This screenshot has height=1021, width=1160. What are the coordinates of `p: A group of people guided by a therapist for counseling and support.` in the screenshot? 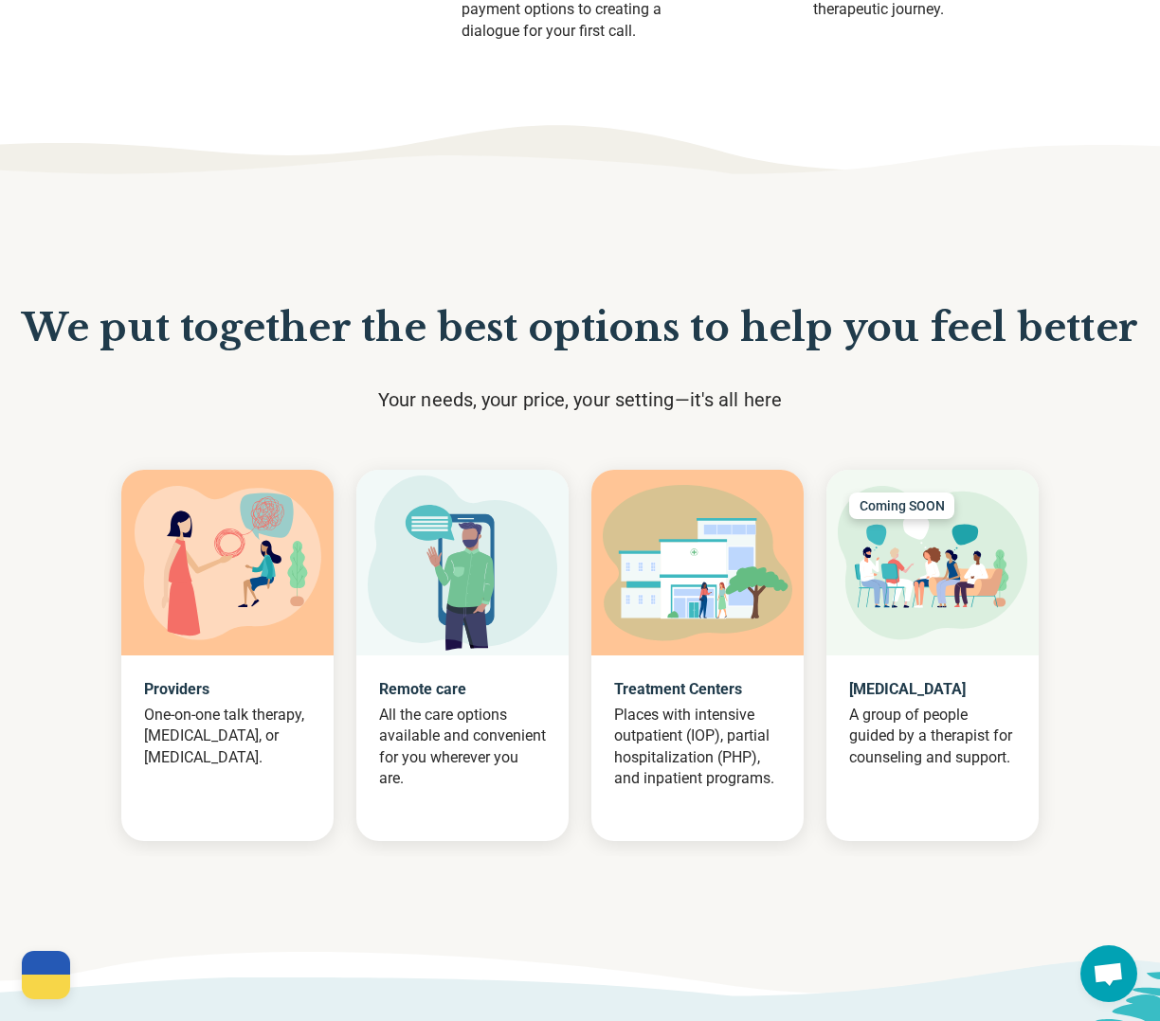 It's located at (932, 736).